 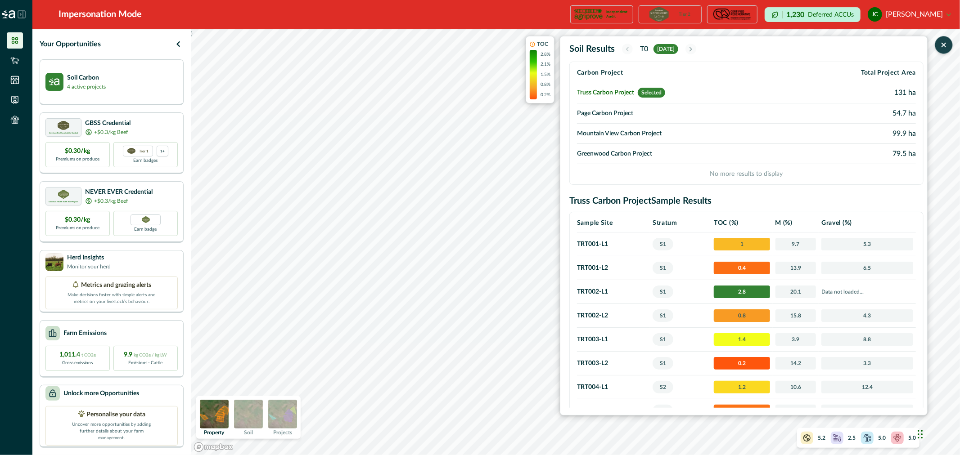 What do you see at coordinates (681, 134) in the screenshot?
I see `td: Mountain View Carbon Project` at bounding box center [681, 134].